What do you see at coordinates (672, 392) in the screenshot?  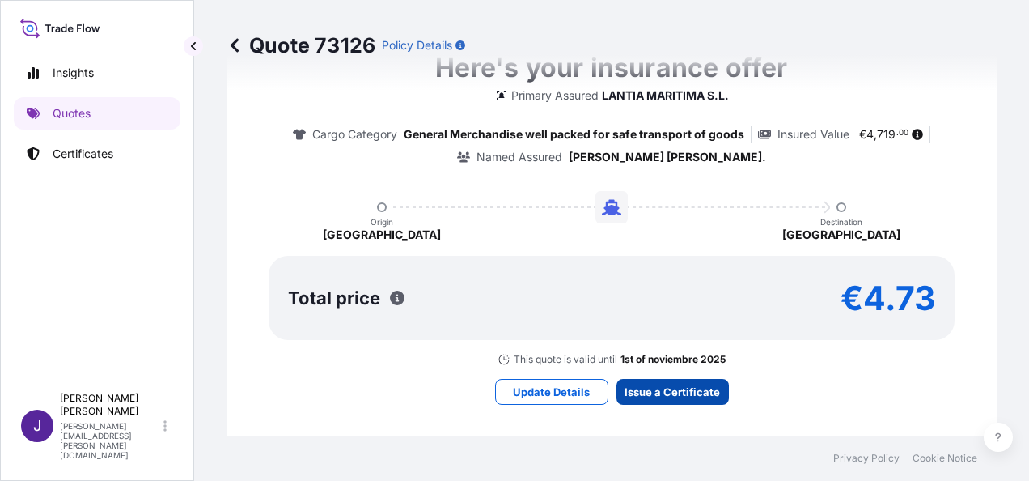 I see `button: Issue a Certificate` at bounding box center [672, 392].